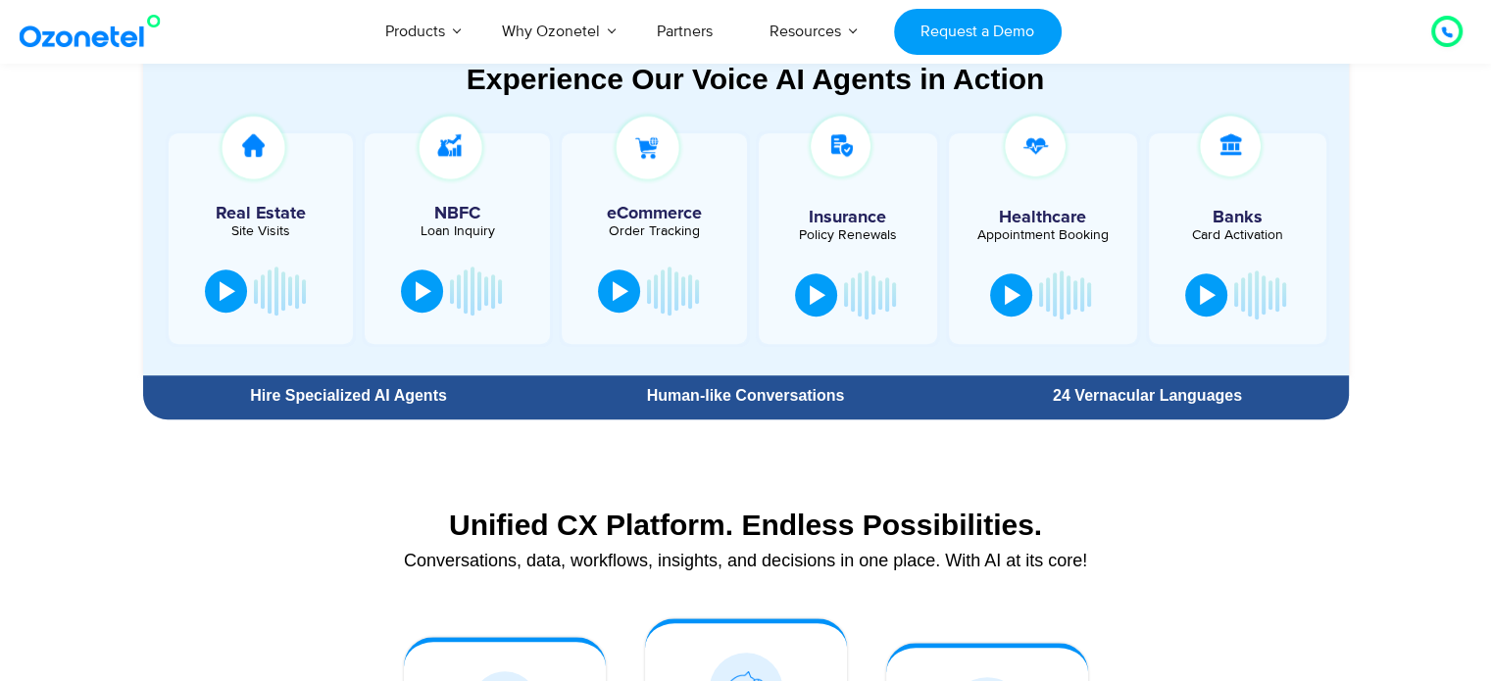  Describe the element at coordinates (1238, 218) in the screenshot. I see `h5: Banks` at that location.